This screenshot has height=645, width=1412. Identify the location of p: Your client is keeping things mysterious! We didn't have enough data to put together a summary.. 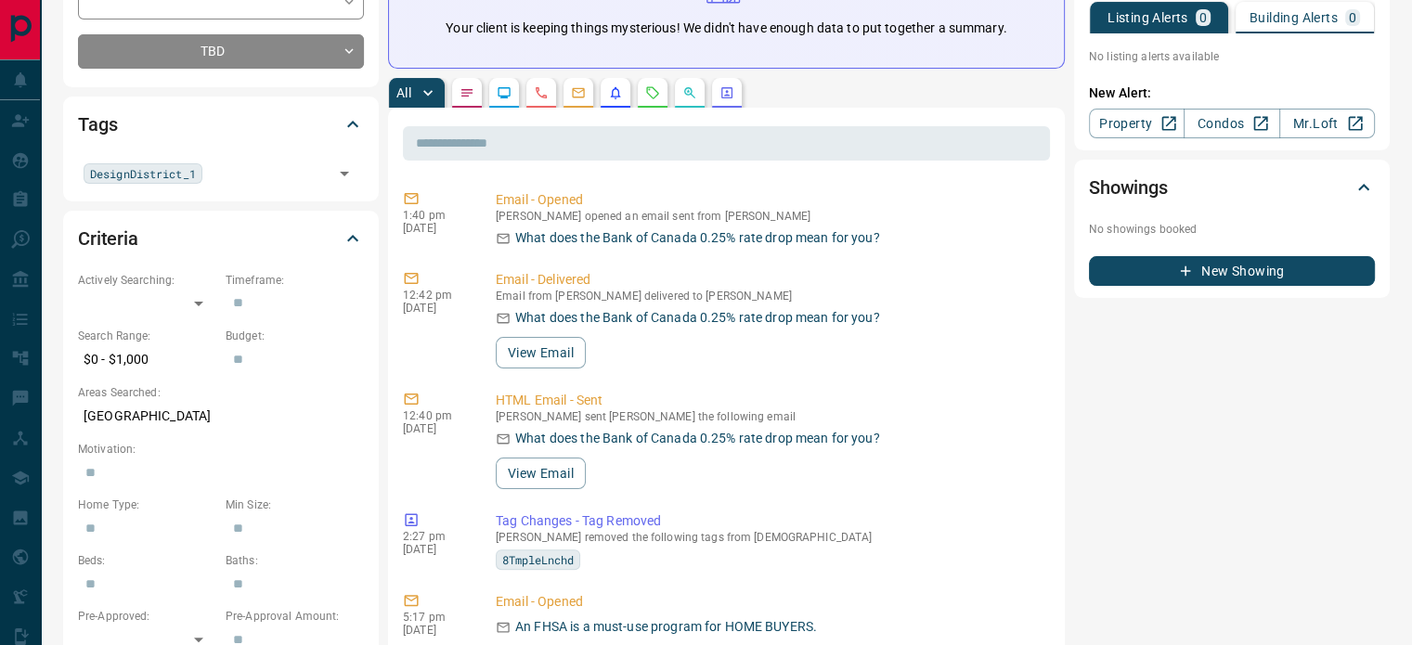
(726, 28).